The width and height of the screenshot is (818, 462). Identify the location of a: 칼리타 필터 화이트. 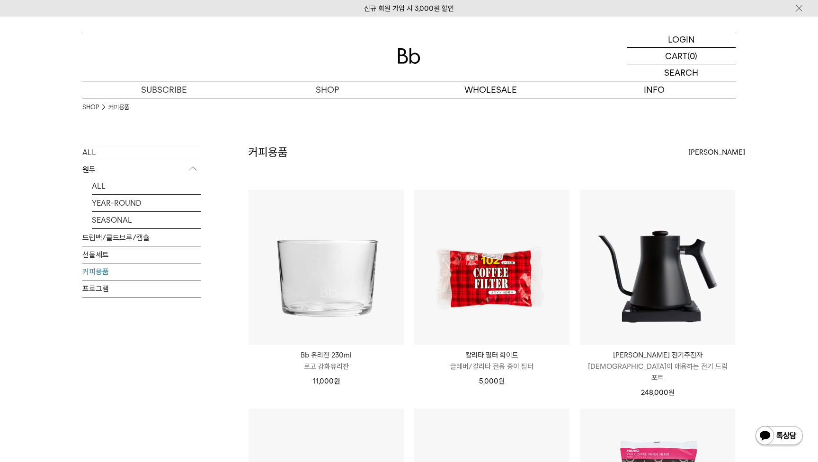
(492, 267).